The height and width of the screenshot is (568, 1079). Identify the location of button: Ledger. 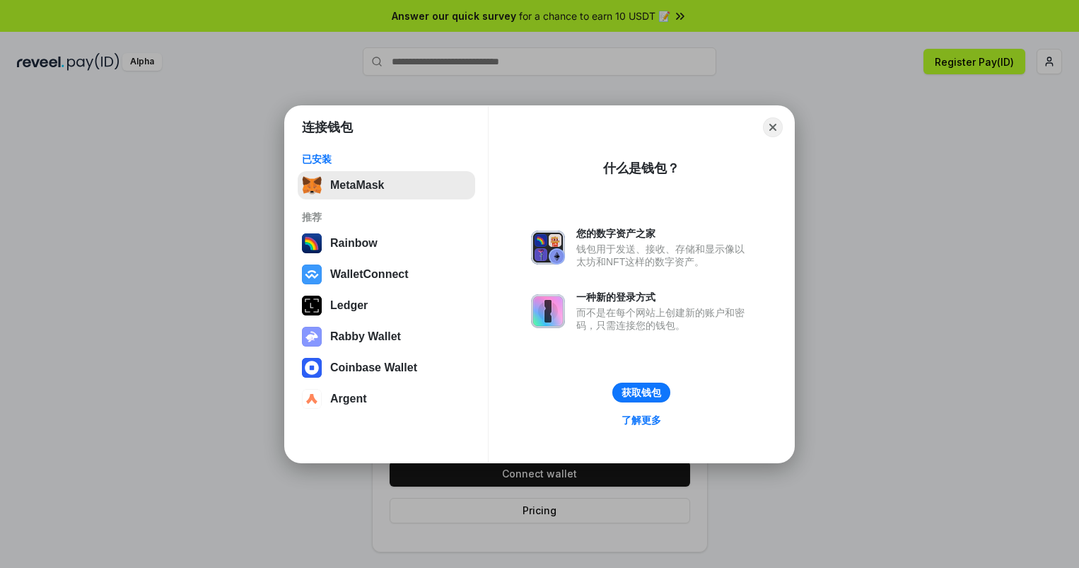
(386, 305).